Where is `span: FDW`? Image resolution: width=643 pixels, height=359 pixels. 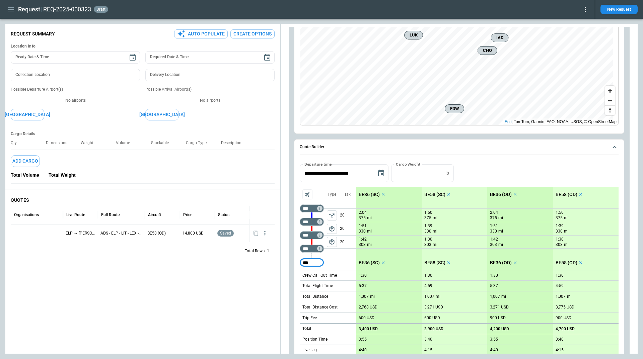
span: FDW is located at coordinates (454, 109).